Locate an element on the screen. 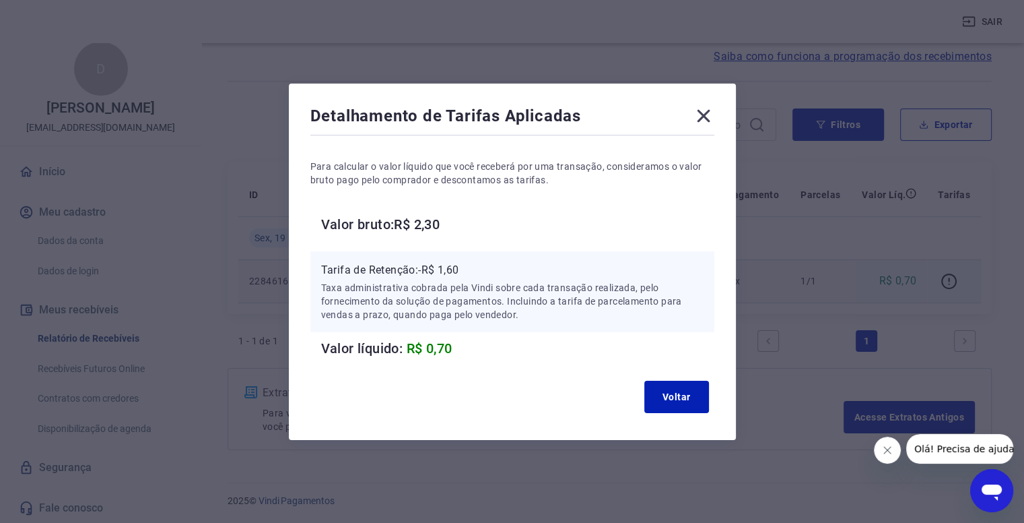 The width and height of the screenshot is (1024, 523). h6: Valor líquido: is located at coordinates (518, 348).